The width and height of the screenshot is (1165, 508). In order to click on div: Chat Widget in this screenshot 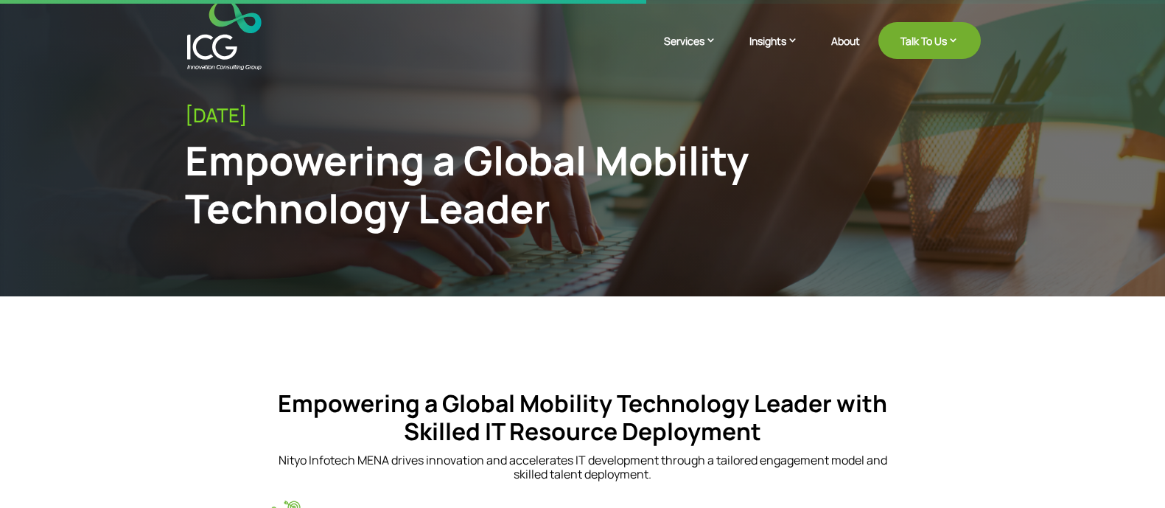, I will do `click(1128, 472)`.